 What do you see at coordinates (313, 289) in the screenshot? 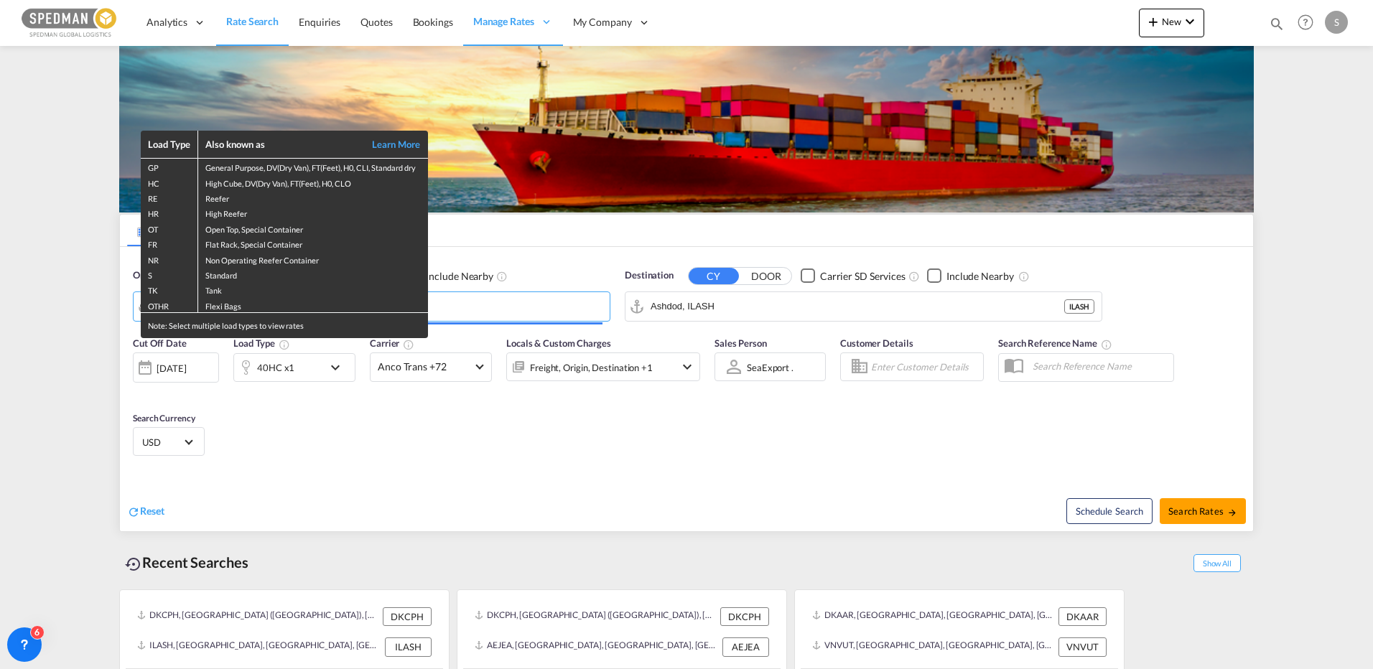
I see `td: Tank` at bounding box center [313, 289].